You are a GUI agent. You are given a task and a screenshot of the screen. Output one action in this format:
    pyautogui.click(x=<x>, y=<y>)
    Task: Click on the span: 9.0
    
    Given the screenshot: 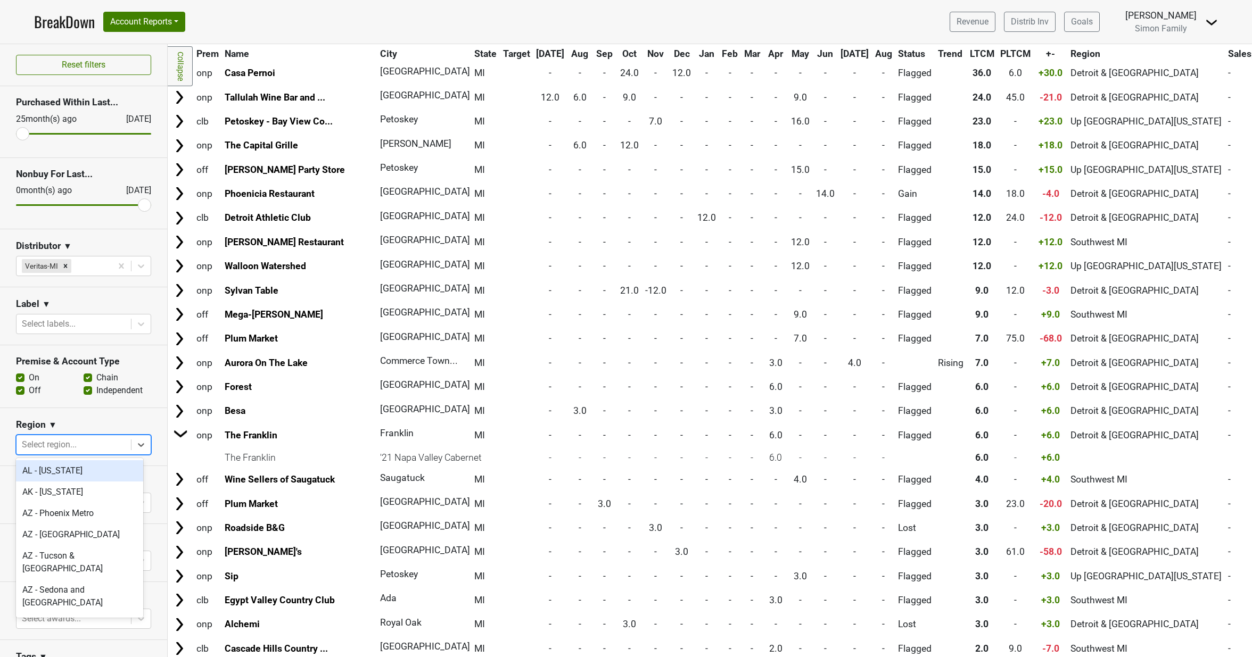 What is the action you would take?
    pyautogui.click(x=800, y=97)
    